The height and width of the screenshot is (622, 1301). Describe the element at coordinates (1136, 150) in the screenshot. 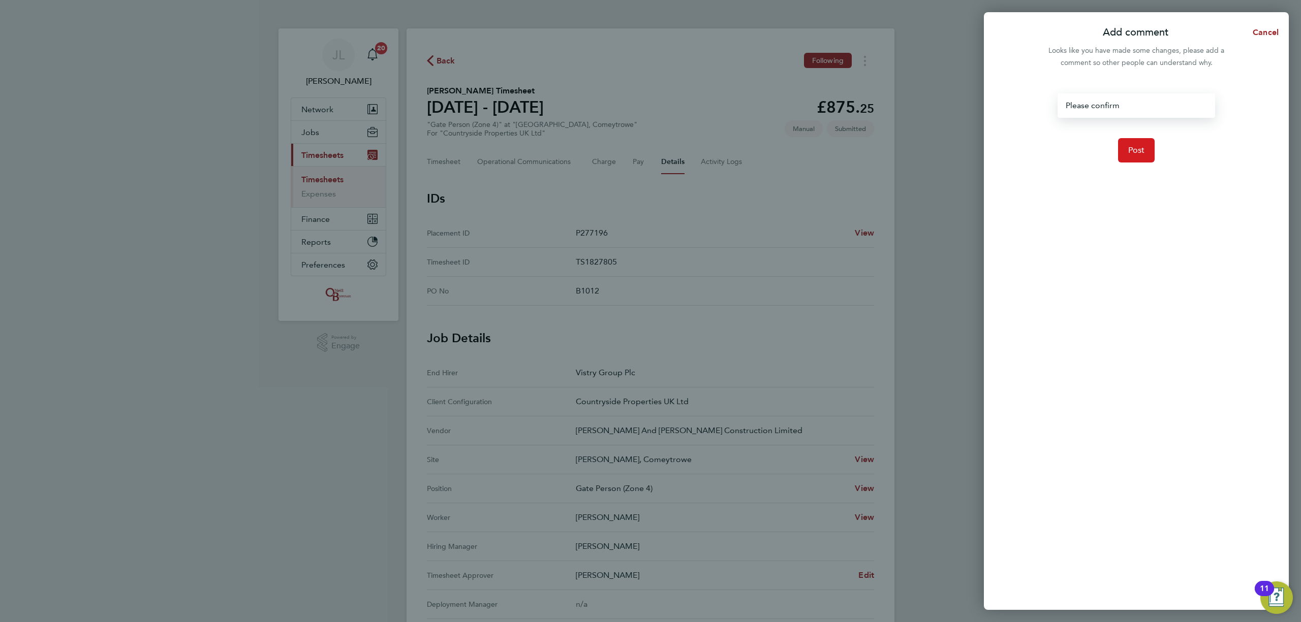

I see `button: Post` at that location.